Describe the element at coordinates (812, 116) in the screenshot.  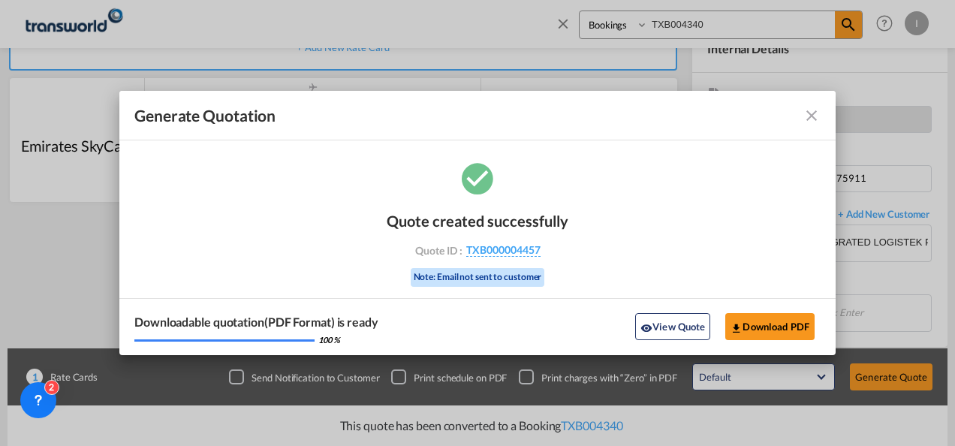
I see `md-icon: icon-close fg-AAA8AD cursor m-0` at that location.